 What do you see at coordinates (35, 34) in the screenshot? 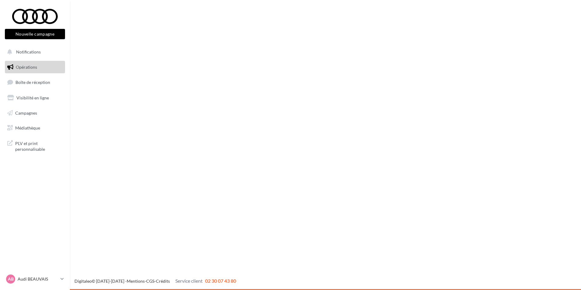
I see `button: Nouvelle campagne` at bounding box center [35, 34].